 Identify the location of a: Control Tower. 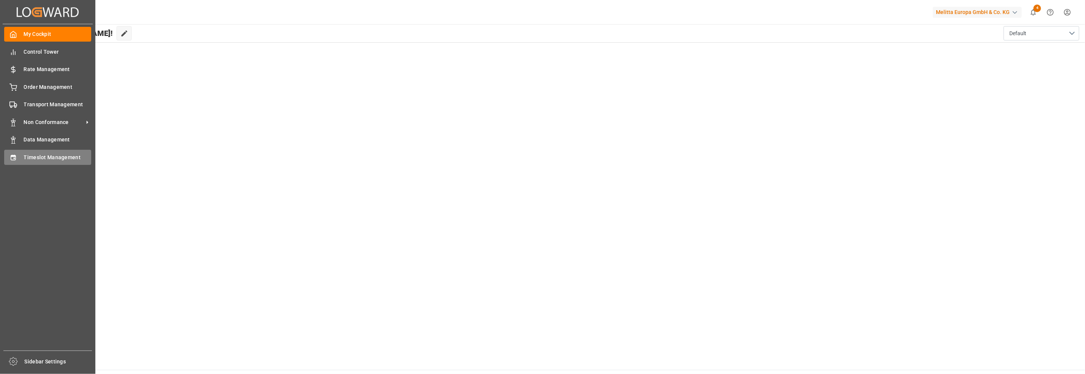
(48, 51).